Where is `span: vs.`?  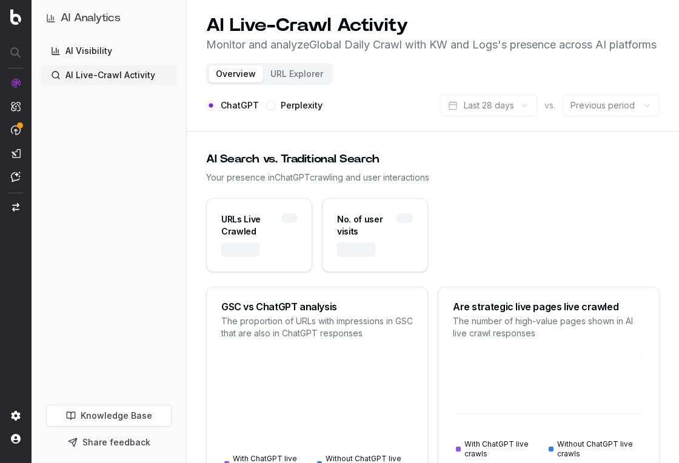
span: vs. is located at coordinates (550, 106).